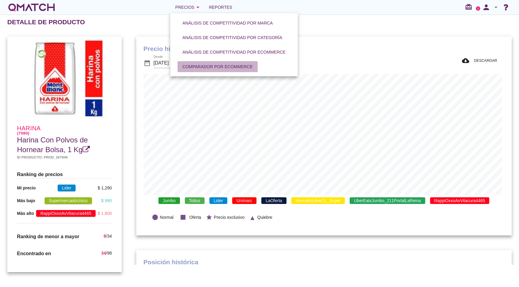 This screenshot has height=287, width=519. What do you see at coordinates (484, 61) in the screenshot?
I see `span: DESCARGAR` at bounding box center [484, 61].